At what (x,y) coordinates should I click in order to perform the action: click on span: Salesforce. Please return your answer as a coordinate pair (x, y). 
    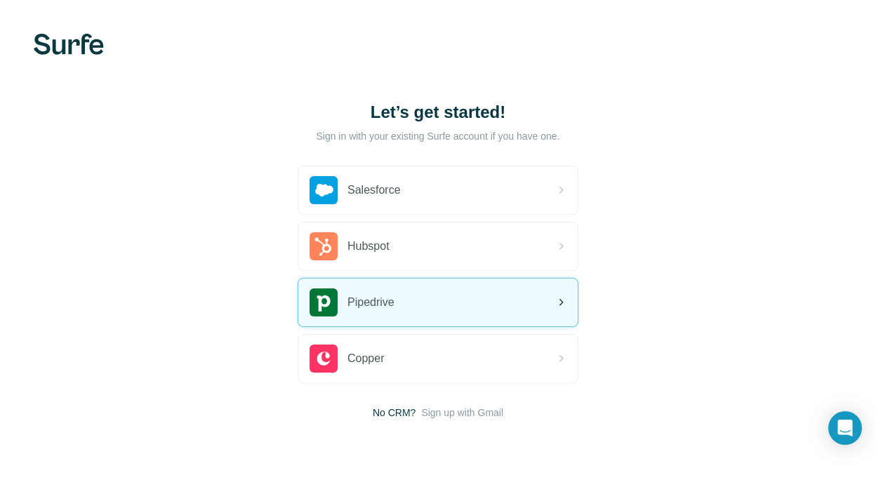
    Looking at the image, I should click on (374, 190).